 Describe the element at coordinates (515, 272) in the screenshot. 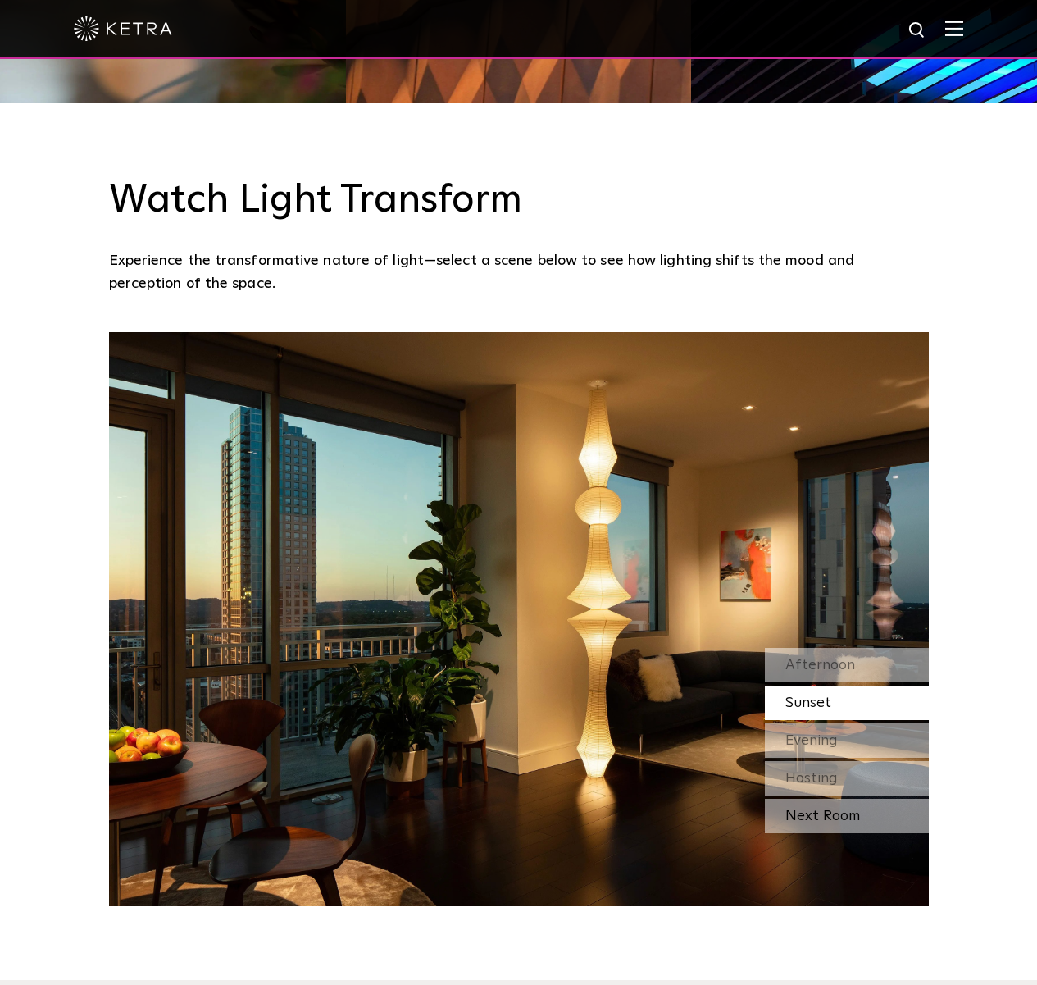

I see `p: Experience the transformative nature of light—select a scene below to see how lighting shifts the...` at that location.